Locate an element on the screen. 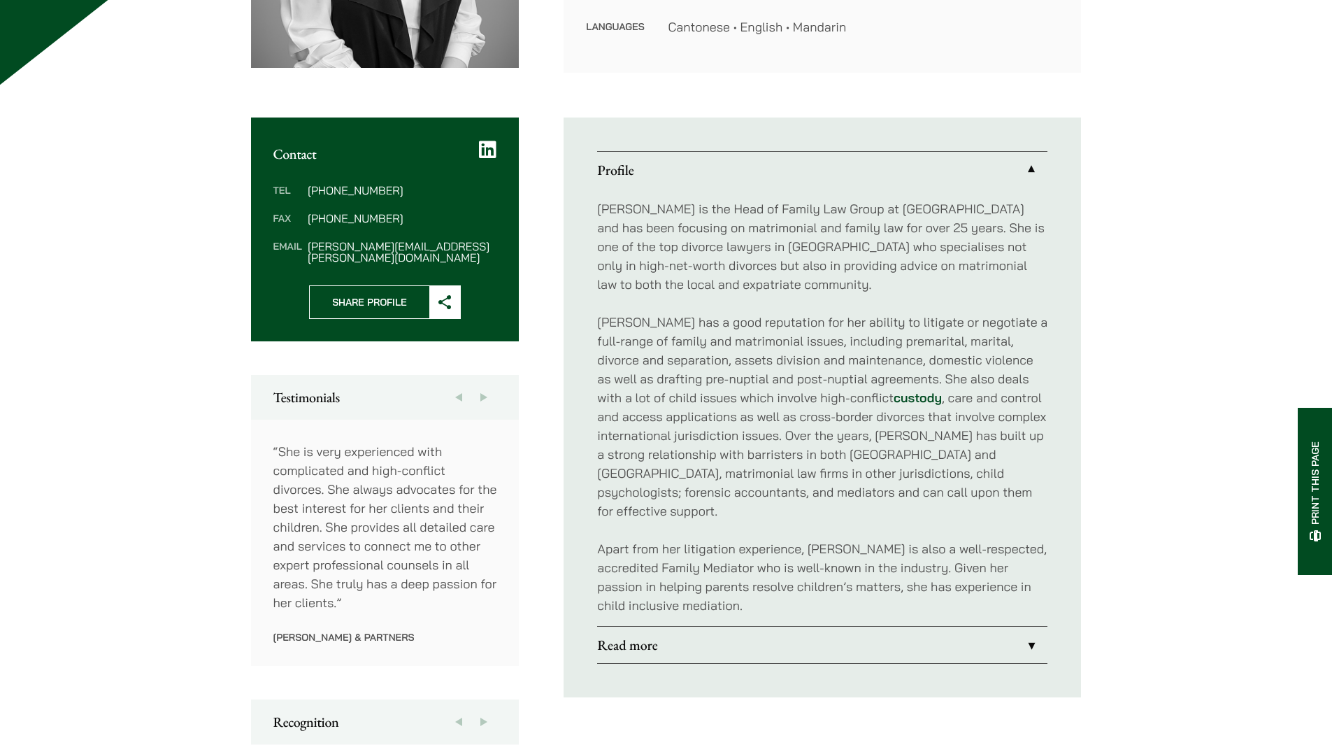  span: Share Profile is located at coordinates (369, 302).